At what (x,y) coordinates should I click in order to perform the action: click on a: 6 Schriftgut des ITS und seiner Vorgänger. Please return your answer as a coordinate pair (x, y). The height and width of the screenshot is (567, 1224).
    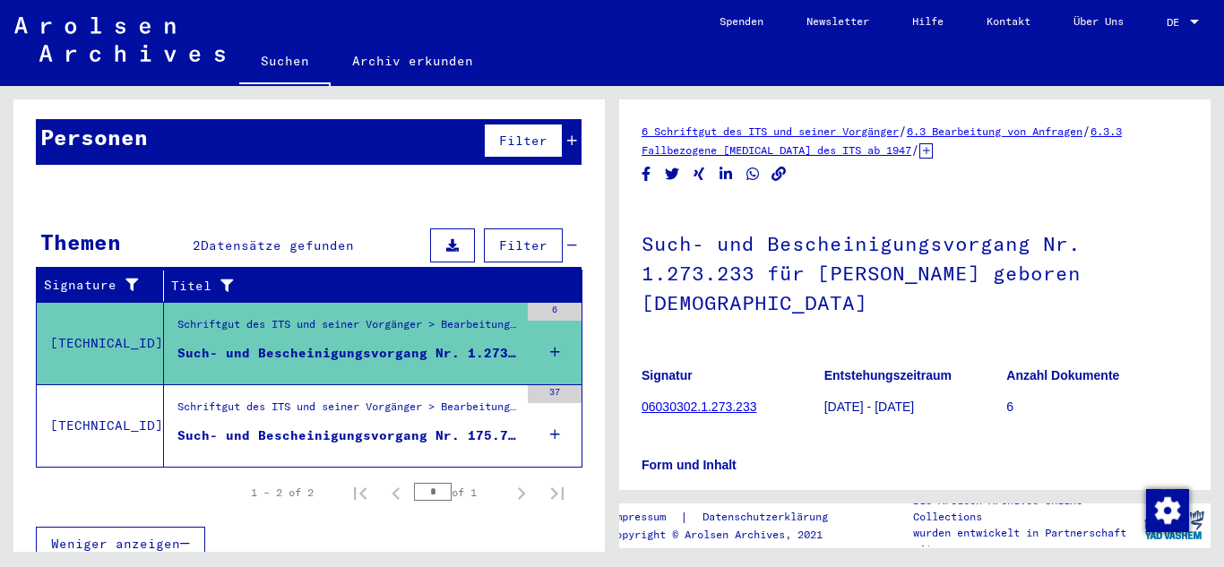
    Looking at the image, I should click on (770, 131).